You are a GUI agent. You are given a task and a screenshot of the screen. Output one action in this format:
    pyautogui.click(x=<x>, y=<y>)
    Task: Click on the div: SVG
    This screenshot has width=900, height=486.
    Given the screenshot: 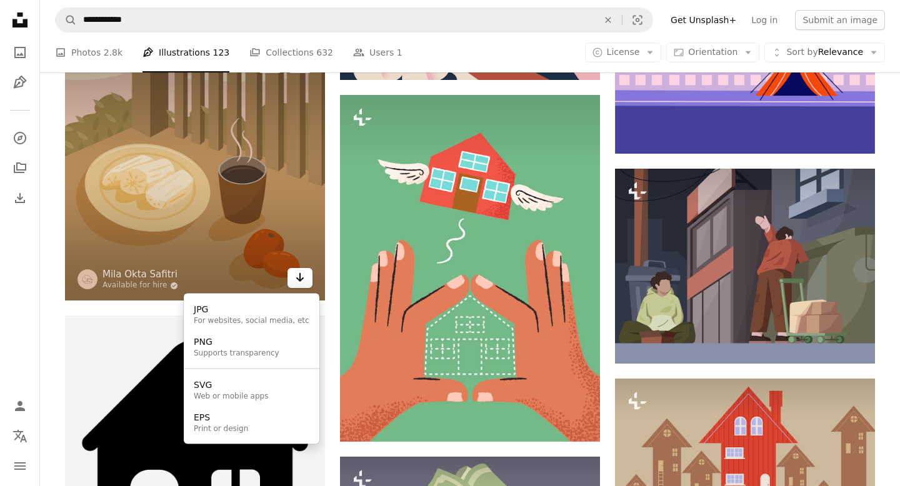 What is the action you would take?
    pyautogui.click(x=231, y=385)
    